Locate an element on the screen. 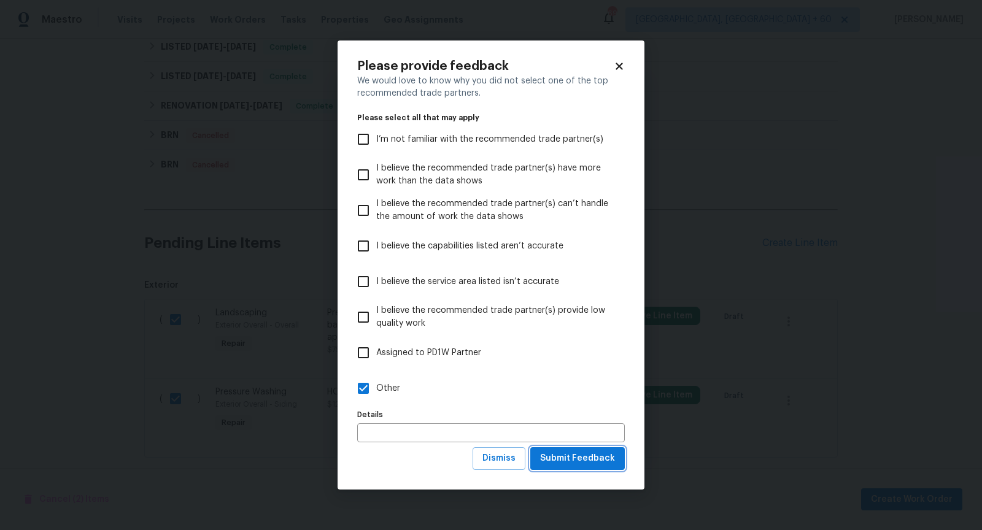  span: Submit Feedback is located at coordinates (578, 458).